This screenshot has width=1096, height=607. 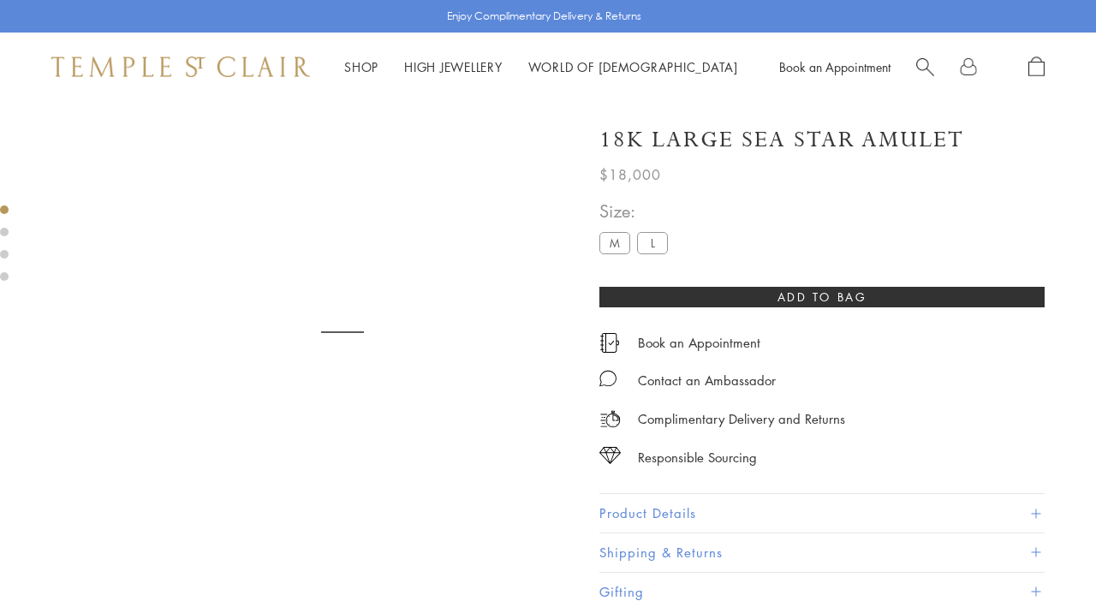 I want to click on img: icon_sourcing.svg, so click(x=610, y=456).